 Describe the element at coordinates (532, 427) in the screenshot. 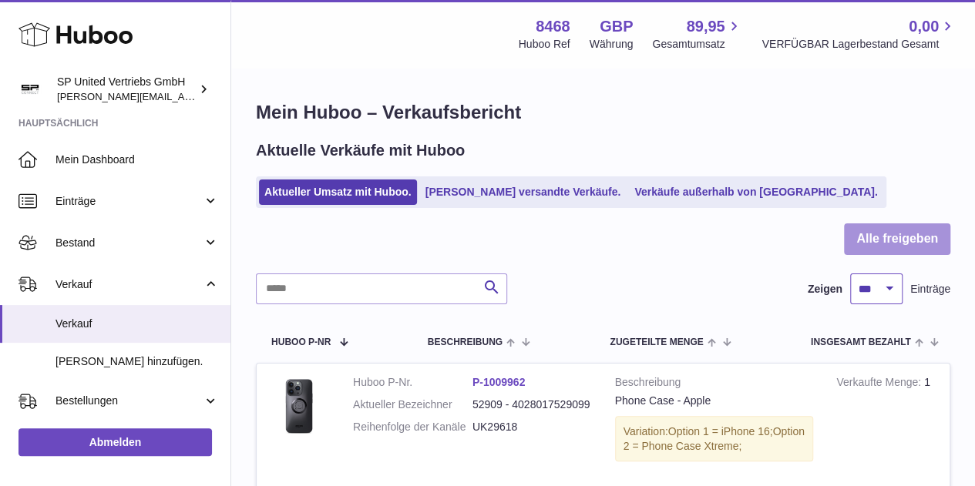

I see `dd: UK29618` at that location.